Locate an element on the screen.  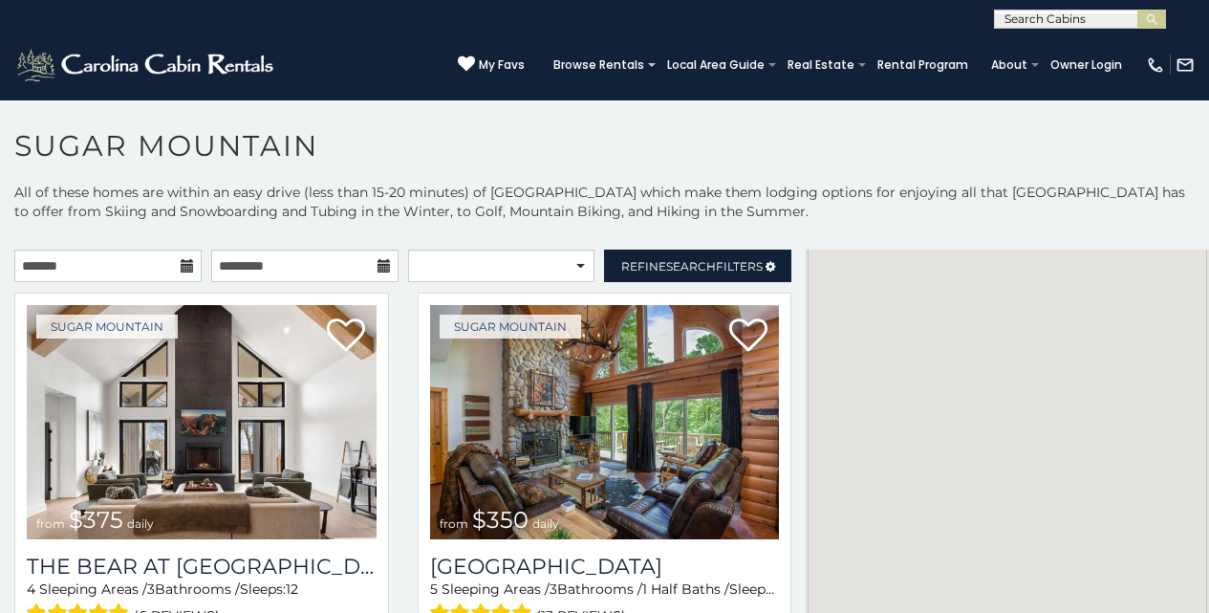
a: My Favs is located at coordinates (491, 65).